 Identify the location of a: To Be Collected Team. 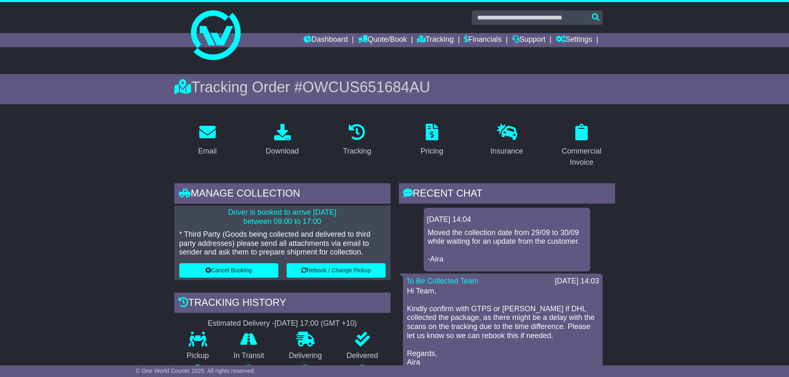
(442, 281).